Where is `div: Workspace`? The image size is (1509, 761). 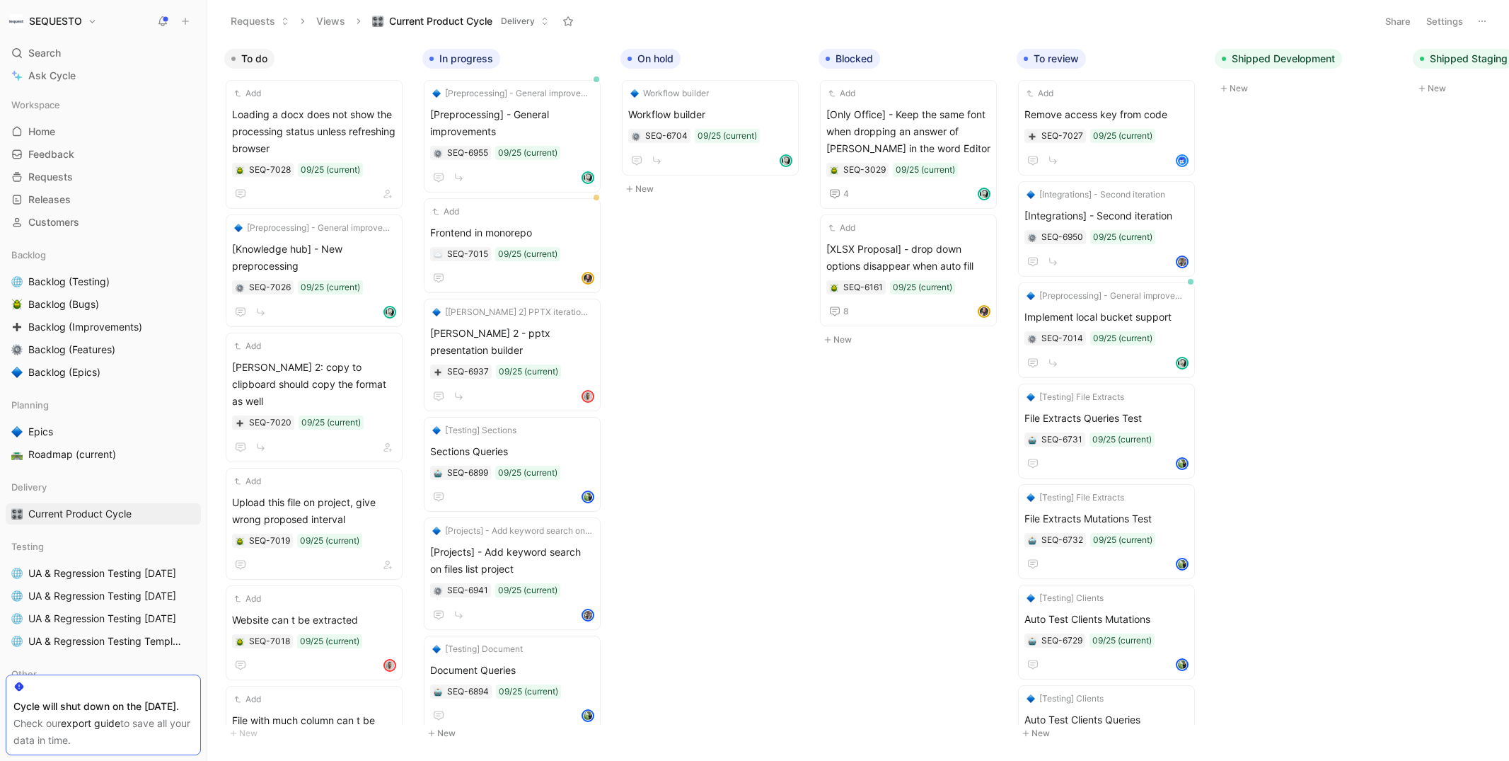
div: Workspace is located at coordinates (103, 105).